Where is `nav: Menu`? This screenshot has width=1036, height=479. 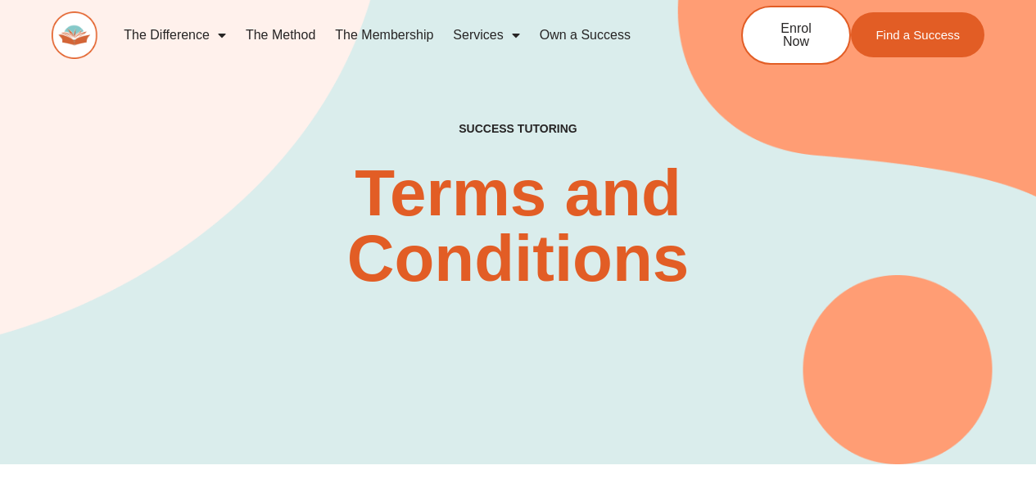
nav: Menu is located at coordinates (400, 35).